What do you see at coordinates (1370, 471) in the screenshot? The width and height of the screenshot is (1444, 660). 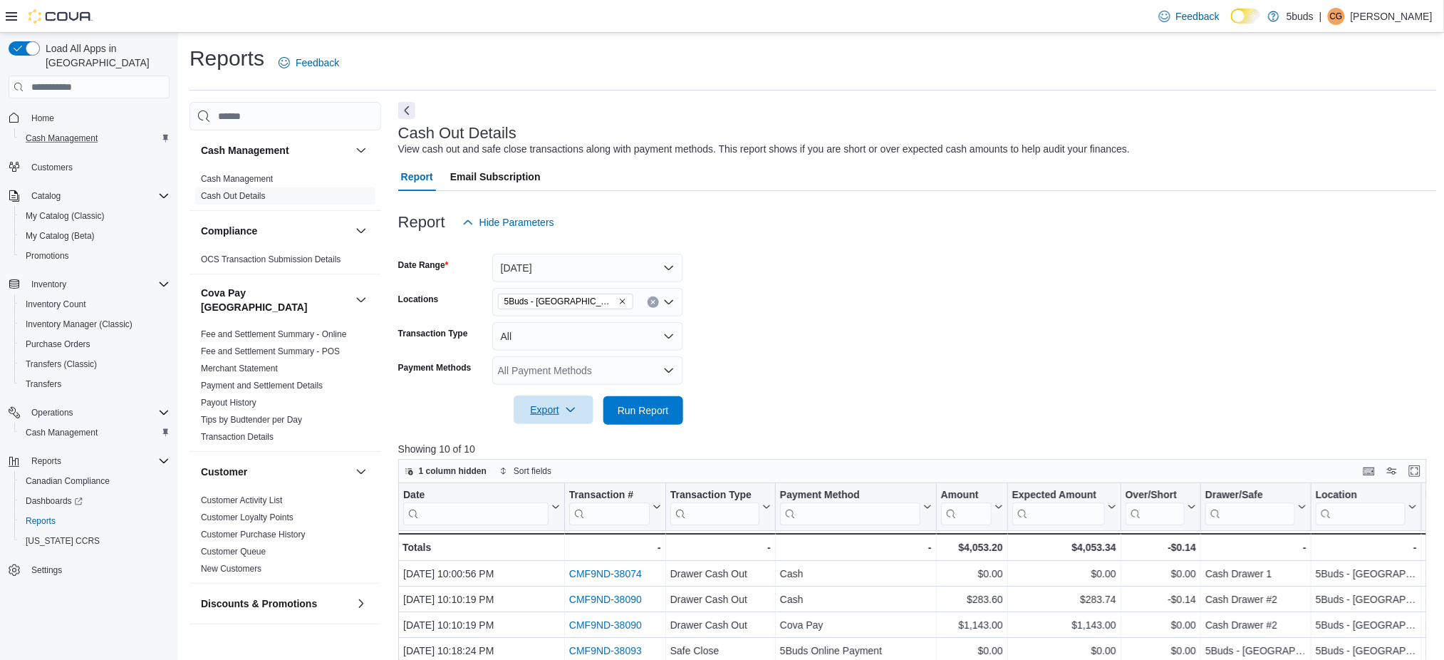 I see `button: Keyboard shortcuts` at bounding box center [1370, 471].